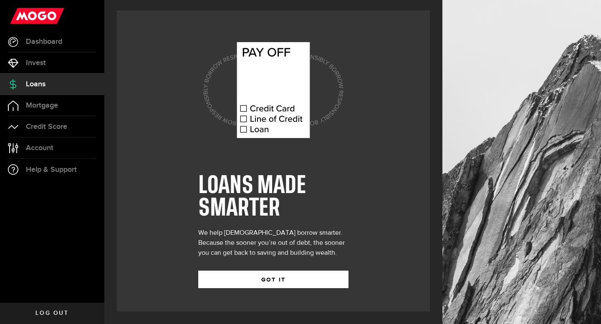  What do you see at coordinates (42, 106) in the screenshot?
I see `span: Mortgage` at bounding box center [42, 106].